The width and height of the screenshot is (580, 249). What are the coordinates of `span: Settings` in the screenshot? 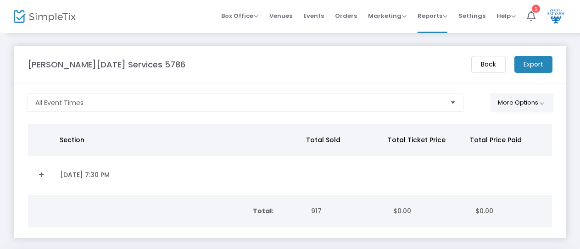 It's located at (471, 16).